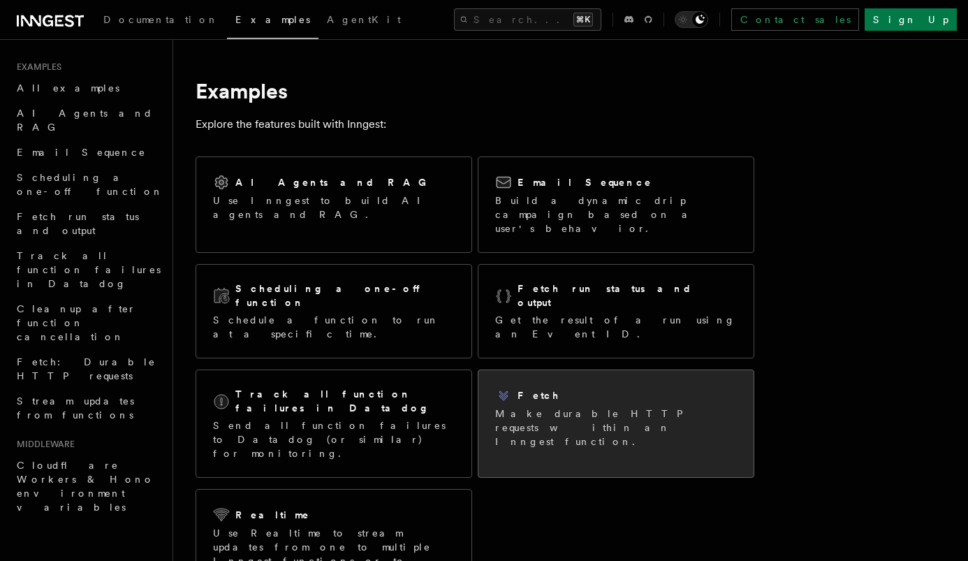 The image size is (968, 561). What do you see at coordinates (161, 21) in the screenshot?
I see `a: Documentation` at bounding box center [161, 21].